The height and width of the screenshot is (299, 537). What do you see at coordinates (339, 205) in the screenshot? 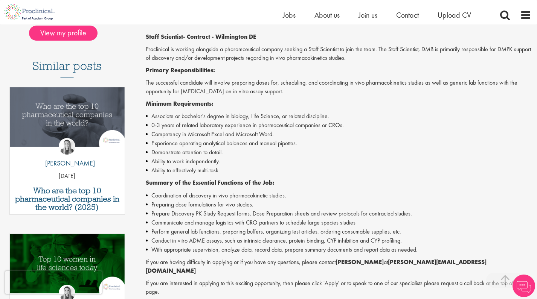
I see `li: Preparing dose formulations for vivo studies.` at bounding box center [339, 205].